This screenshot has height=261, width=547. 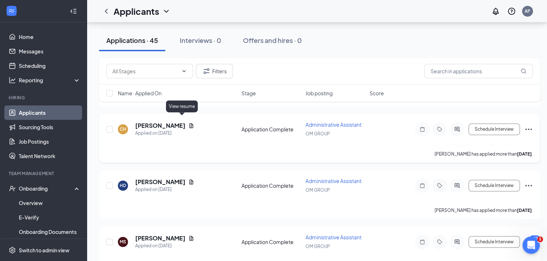 I want to click on span: Job posting, so click(x=319, y=93).